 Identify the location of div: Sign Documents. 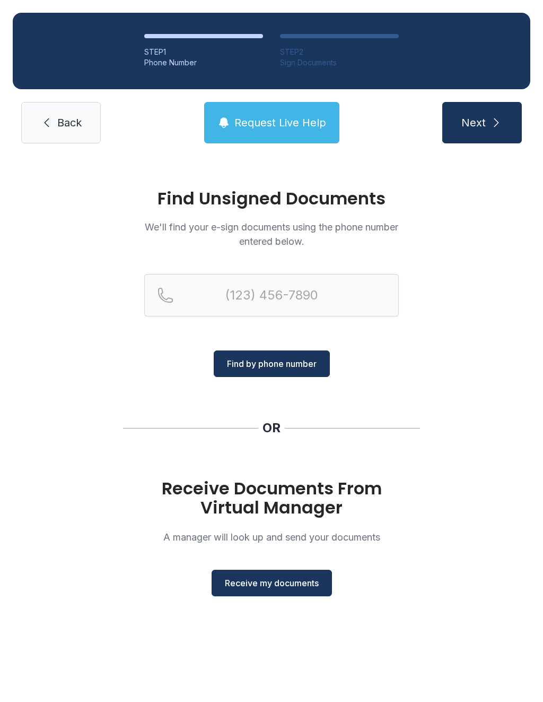
(340, 63).